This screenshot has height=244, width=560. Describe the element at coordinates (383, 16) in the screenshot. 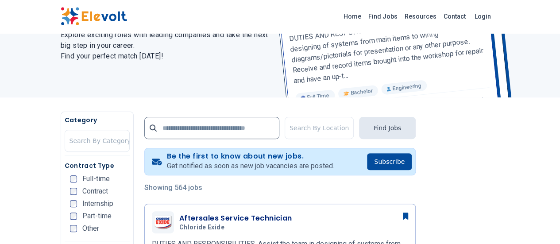

I see `a: Find Jobs` at that location.